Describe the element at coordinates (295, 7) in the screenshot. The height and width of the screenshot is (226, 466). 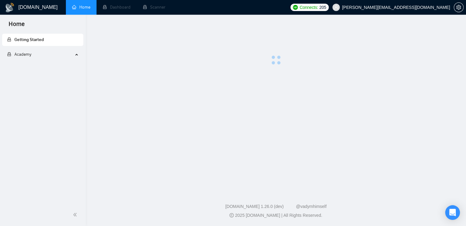
I see `img: upwork-logo.png` at that location.